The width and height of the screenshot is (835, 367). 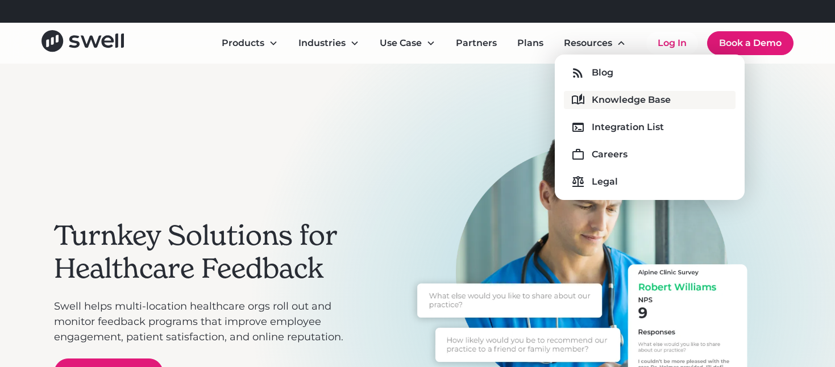 I want to click on div: Legal, so click(x=605, y=182).